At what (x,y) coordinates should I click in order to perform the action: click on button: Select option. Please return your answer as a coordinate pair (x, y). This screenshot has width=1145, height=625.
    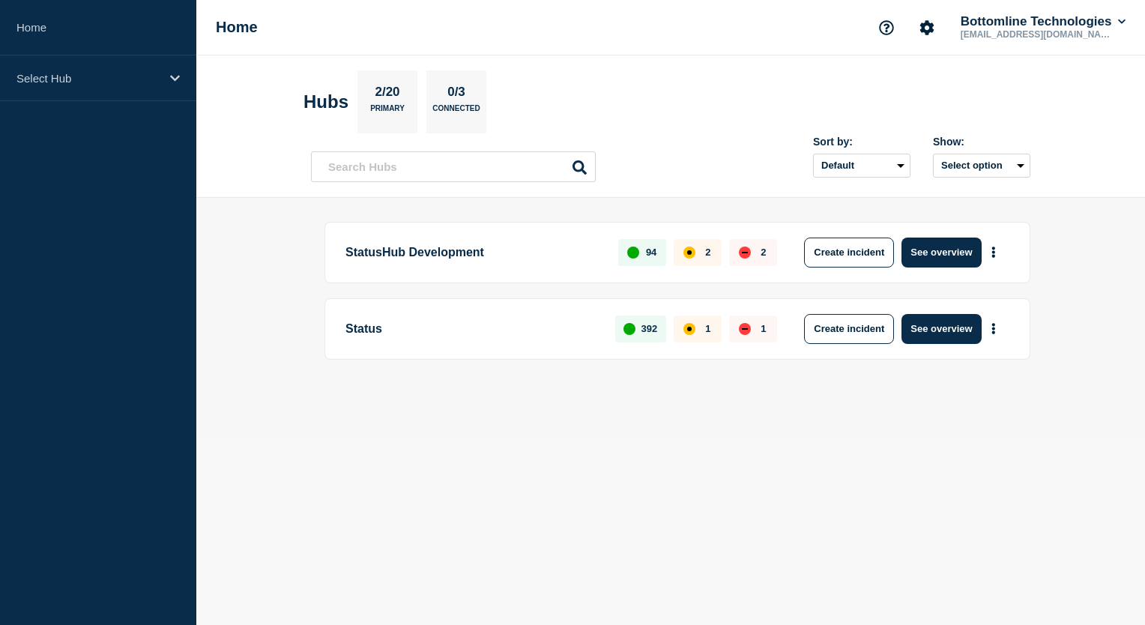
    Looking at the image, I should click on (982, 166).